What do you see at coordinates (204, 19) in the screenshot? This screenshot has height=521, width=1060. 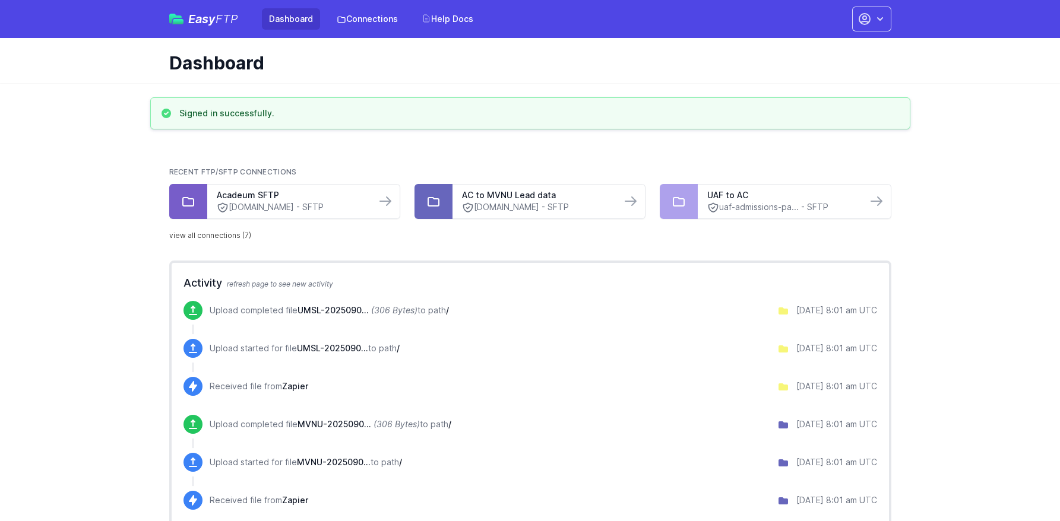 I see `a: EasyFTP` at bounding box center [204, 19].